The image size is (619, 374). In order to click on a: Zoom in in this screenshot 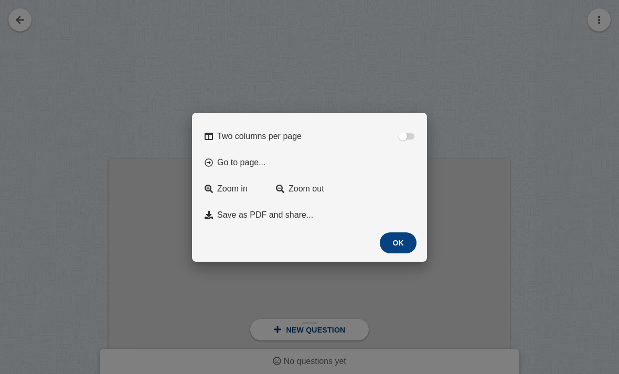, I will do `click(232, 189)`.